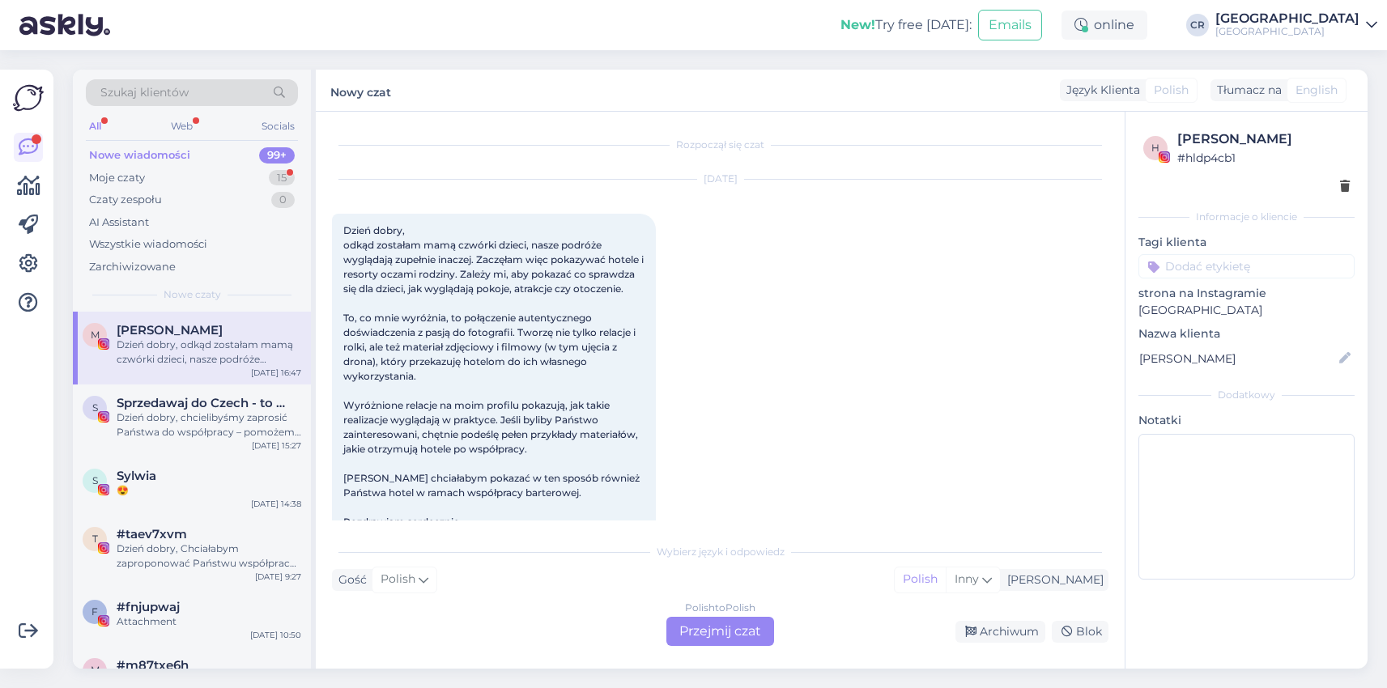  I want to click on div: Tłumacz na, so click(1246, 90).